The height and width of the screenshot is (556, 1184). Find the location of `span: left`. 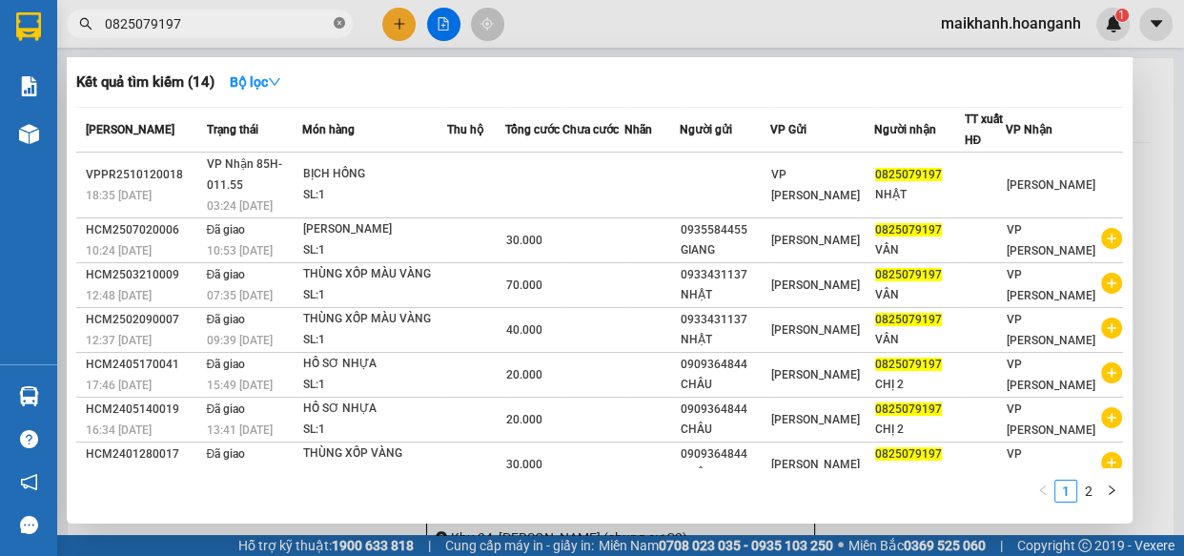

span: left is located at coordinates (1043, 490).